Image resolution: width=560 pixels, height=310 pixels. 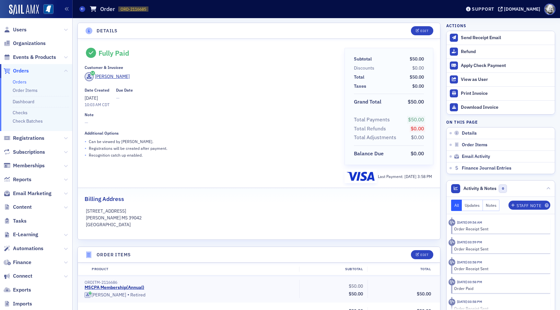 I want to click on a: MSCPA Membership(Annual), so click(x=114, y=288).